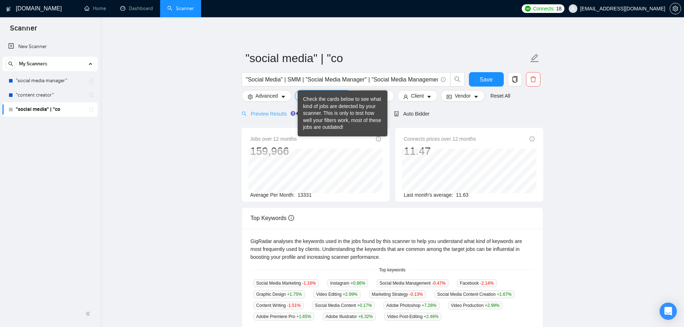 The width and height of the screenshot is (684, 327). What do you see at coordinates (439, 283) in the screenshot?
I see `span: -0.47 %` at bounding box center [439, 283].